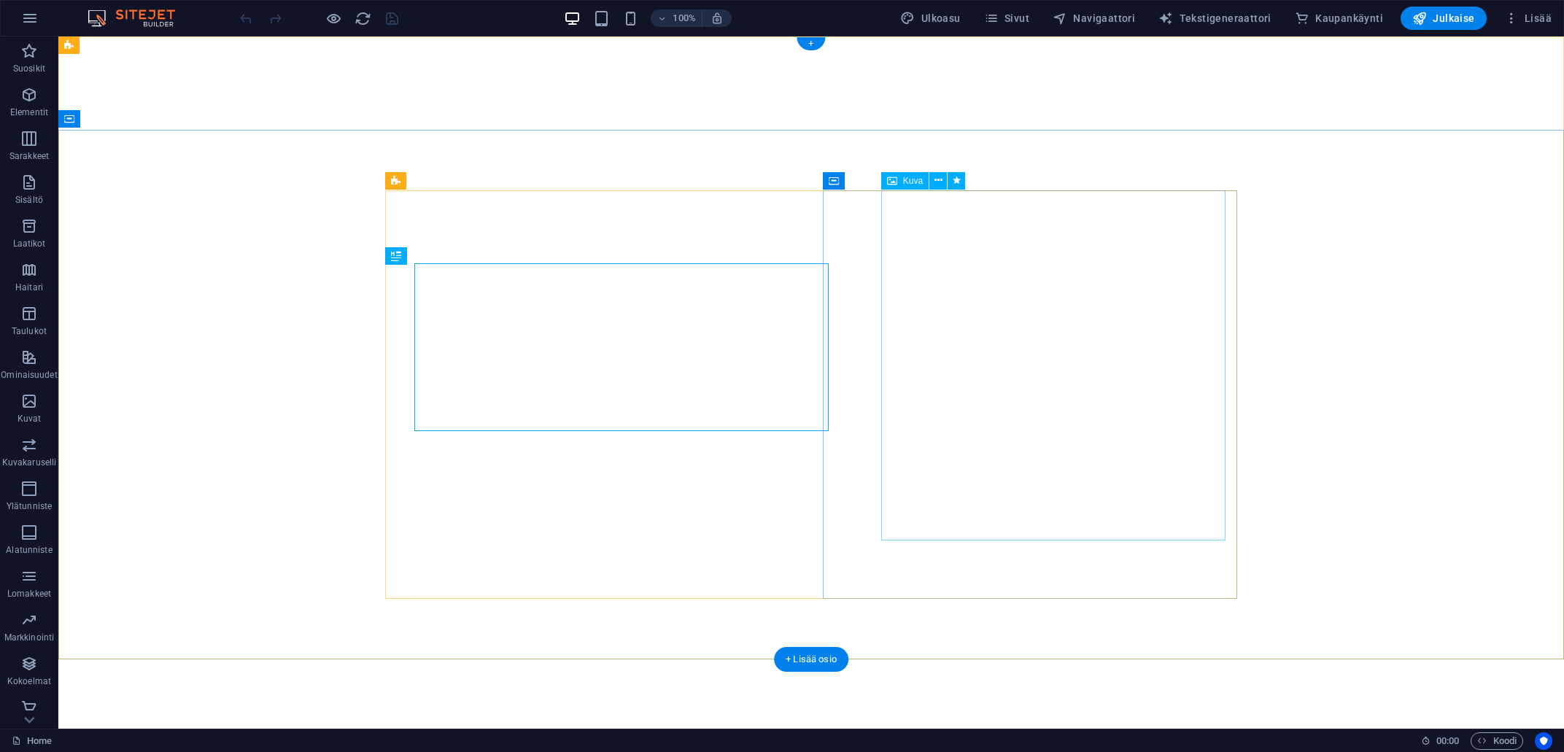 The width and height of the screenshot is (1564, 752). What do you see at coordinates (930, 18) in the screenshot?
I see `div: Ulkoasu (Ctrl+Alt+Y)` at bounding box center [930, 18].